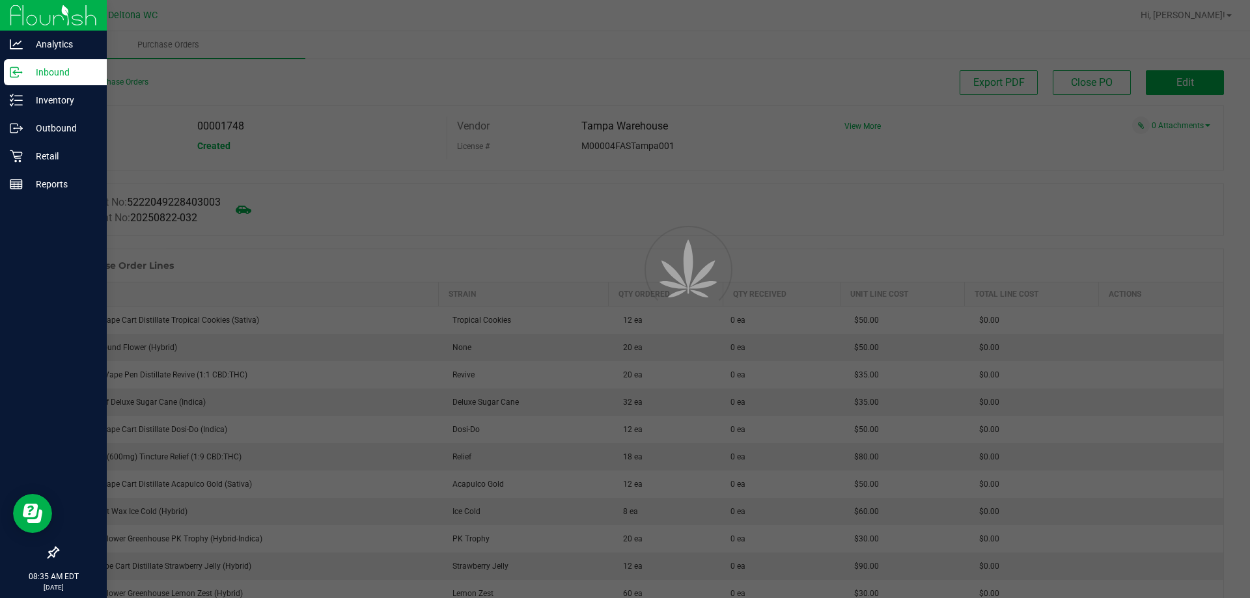  I want to click on p: Reports, so click(62, 184).